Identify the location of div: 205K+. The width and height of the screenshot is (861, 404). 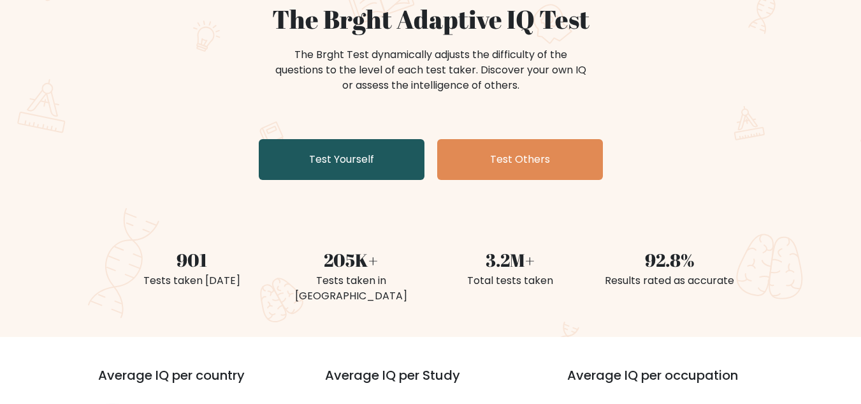
(351, 260).